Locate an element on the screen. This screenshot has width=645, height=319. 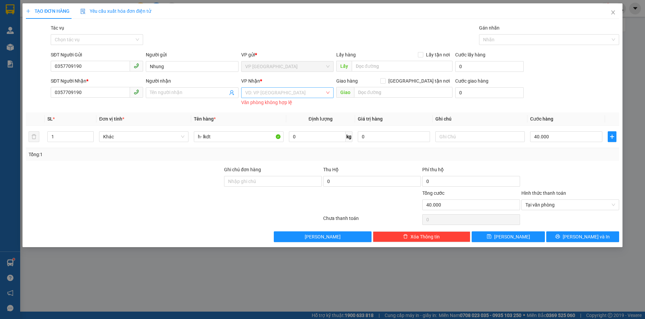
label: Ghi chú đơn hàng is located at coordinates (243, 170).